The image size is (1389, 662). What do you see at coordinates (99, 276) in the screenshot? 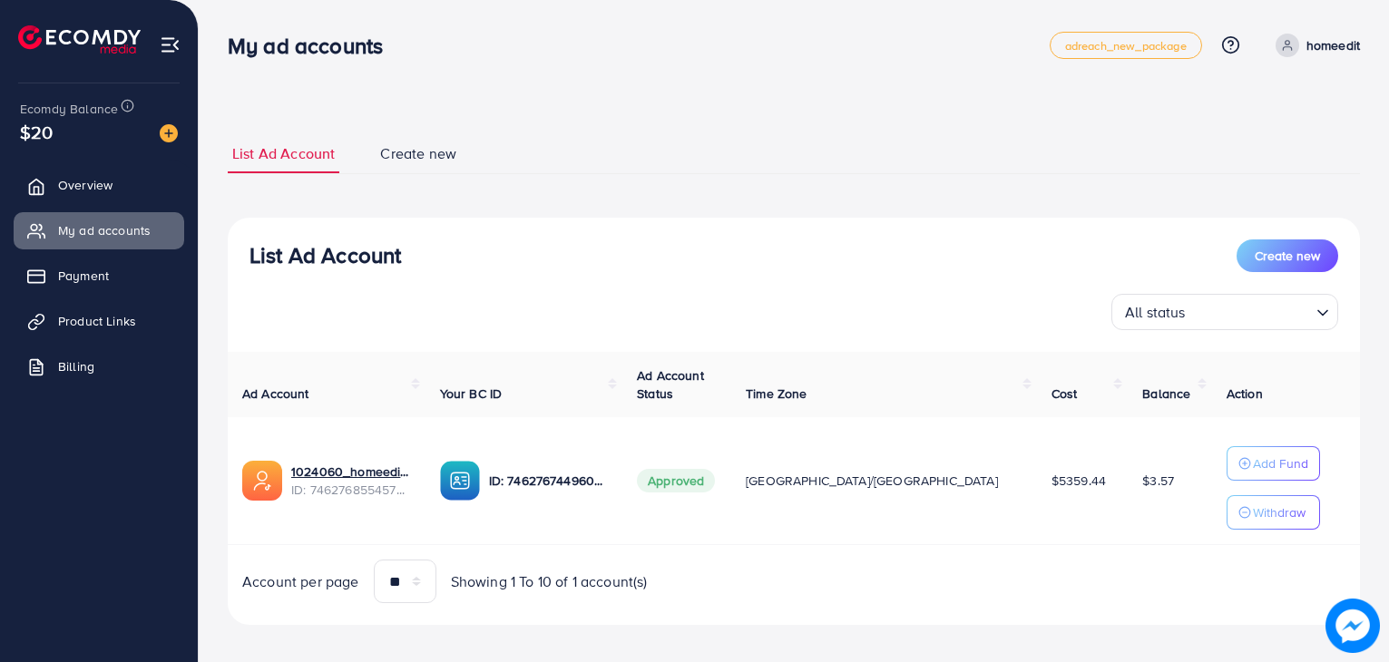
I see `a: Payment` at bounding box center [99, 276].